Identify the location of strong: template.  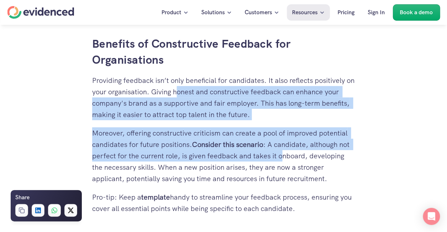
(155, 197).